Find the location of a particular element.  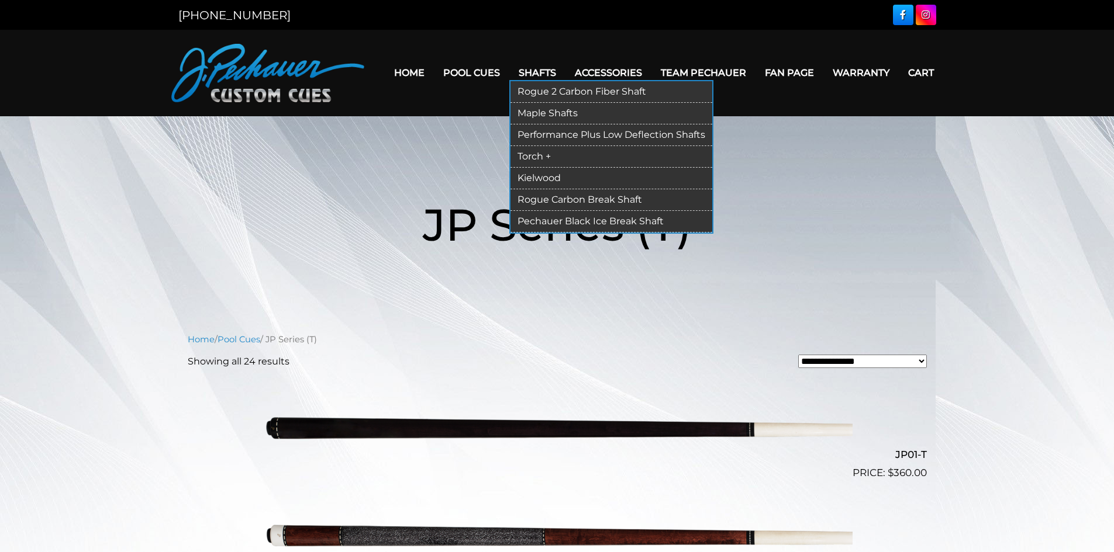

img: Pechauer Custom Cues is located at coordinates (268, 73).